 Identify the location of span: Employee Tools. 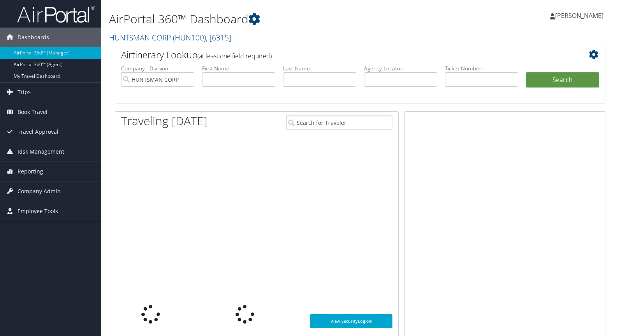
(38, 211).